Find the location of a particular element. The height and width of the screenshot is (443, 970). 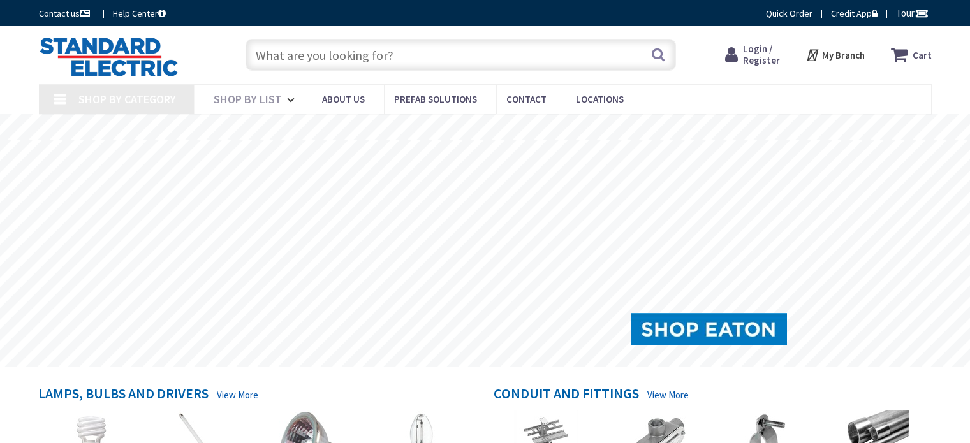

strong: Cart is located at coordinates (922, 55).